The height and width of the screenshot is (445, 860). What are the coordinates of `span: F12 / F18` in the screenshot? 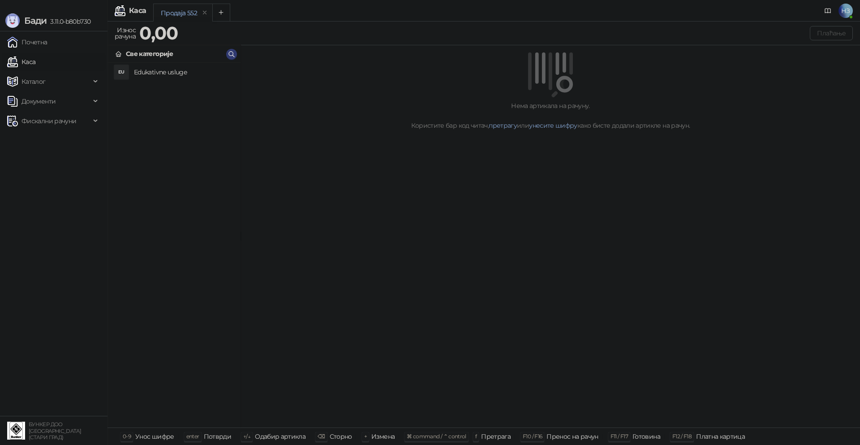 It's located at (682, 436).